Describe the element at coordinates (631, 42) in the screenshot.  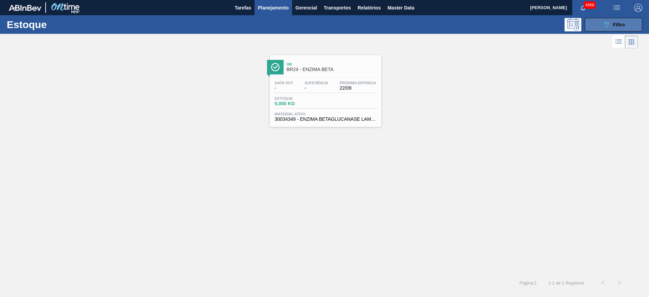
I see `div: Visão em Cards` at that location.